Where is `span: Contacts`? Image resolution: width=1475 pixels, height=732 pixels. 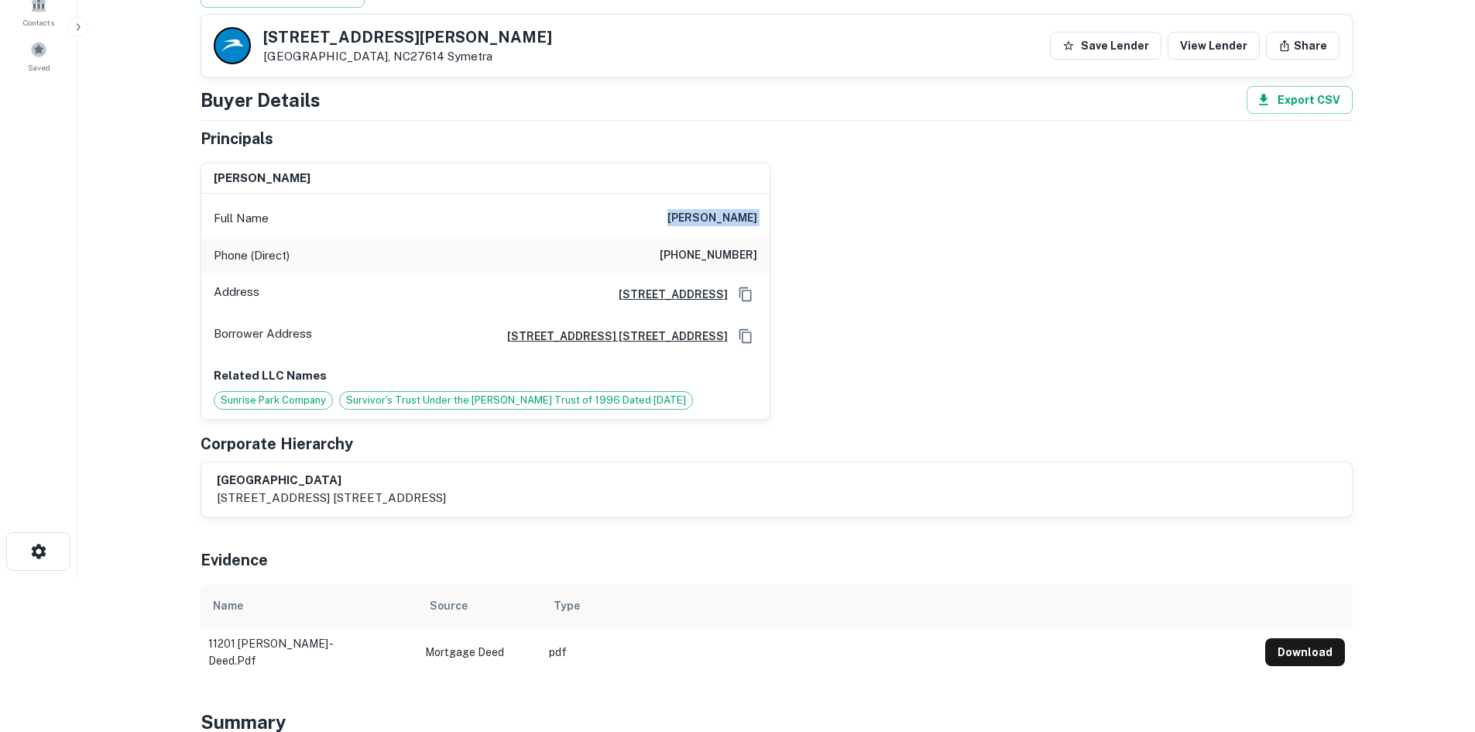
span: Contacts is located at coordinates (39, 22).